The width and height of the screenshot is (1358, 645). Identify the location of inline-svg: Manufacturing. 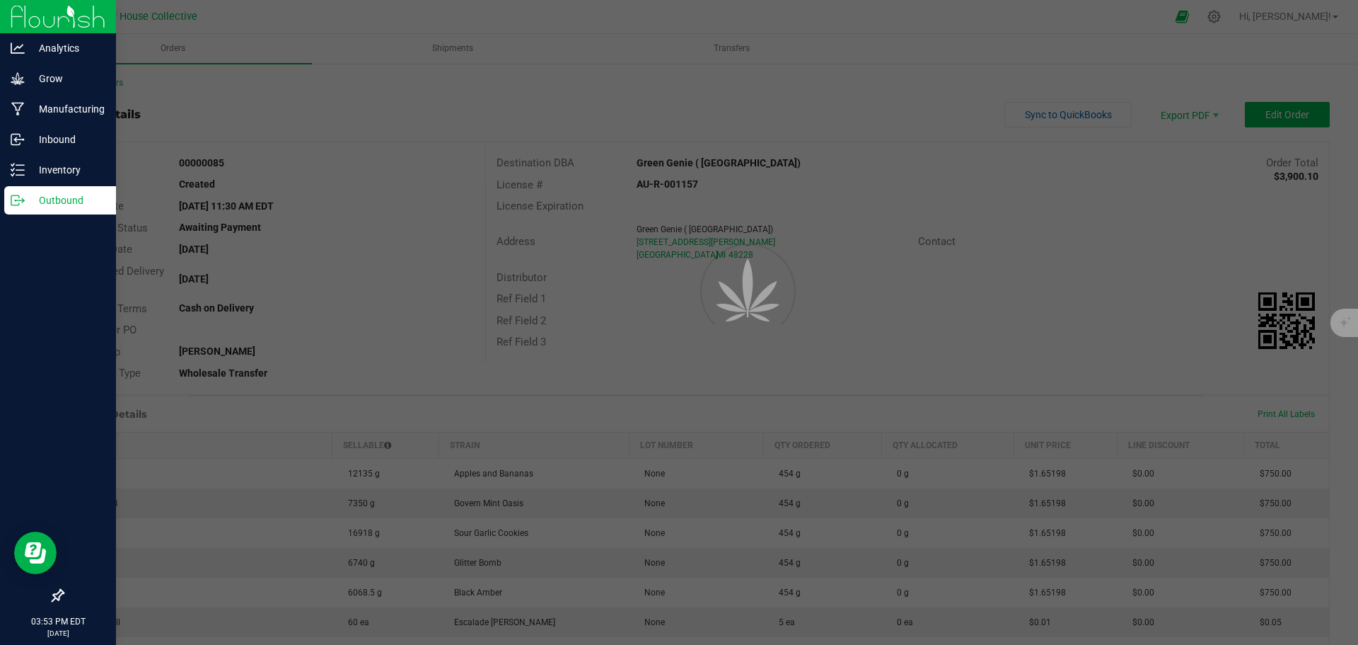
(18, 109).